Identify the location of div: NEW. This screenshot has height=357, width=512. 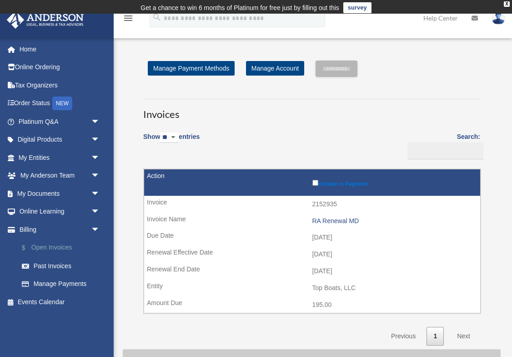
(62, 103).